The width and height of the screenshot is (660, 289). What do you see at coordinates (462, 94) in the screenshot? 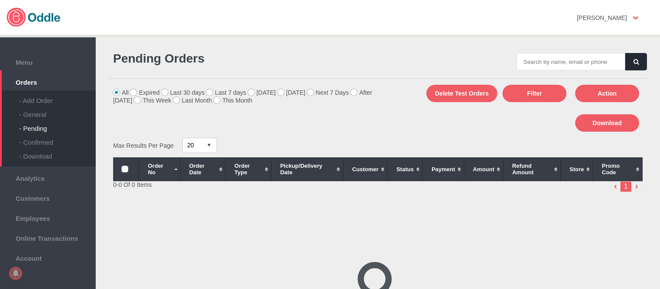
I see `button: Delete Test Orders` at bounding box center [462, 94].